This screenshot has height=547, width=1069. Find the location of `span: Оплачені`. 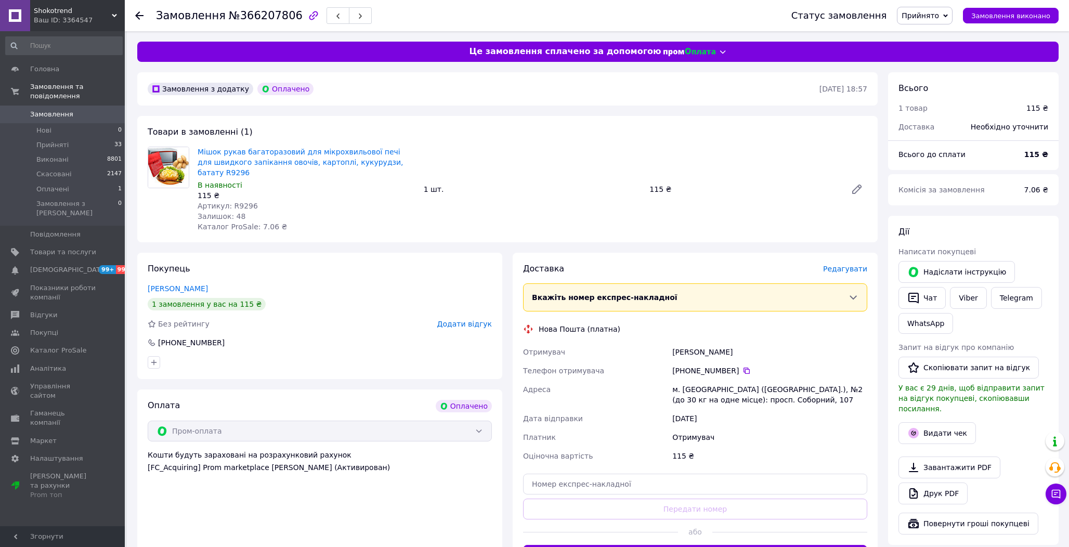

span: Оплачені is located at coordinates (53, 189).